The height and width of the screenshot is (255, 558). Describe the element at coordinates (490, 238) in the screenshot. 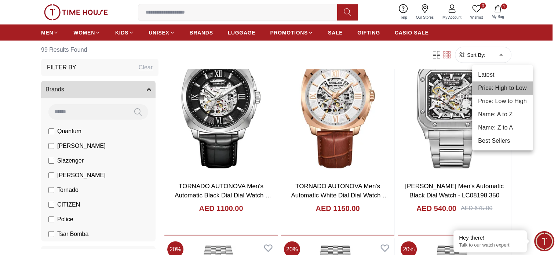

I see `div: Hey there!` at that location.